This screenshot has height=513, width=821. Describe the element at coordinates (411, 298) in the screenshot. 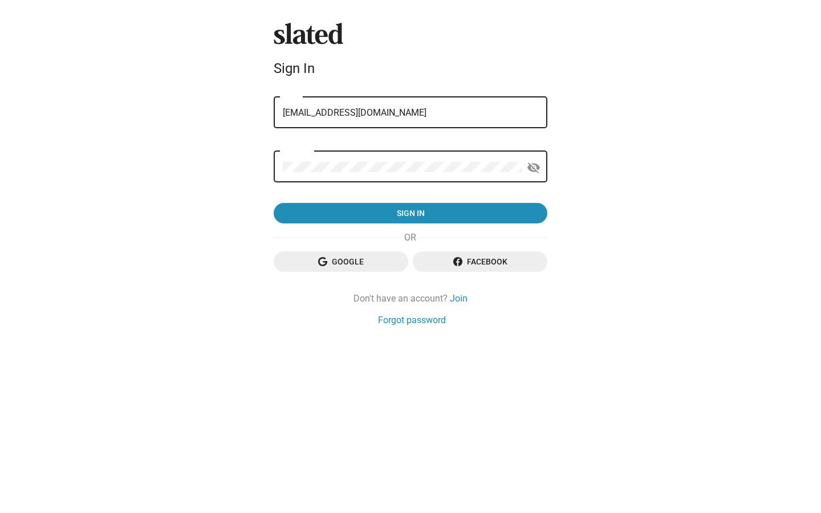

I see `div: Don't have an account?` at that location.